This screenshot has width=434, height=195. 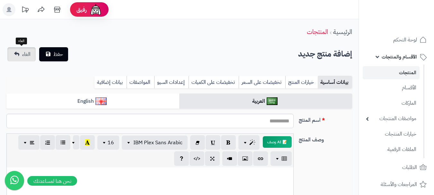 I want to click on a: الماركات, so click(x=391, y=103).